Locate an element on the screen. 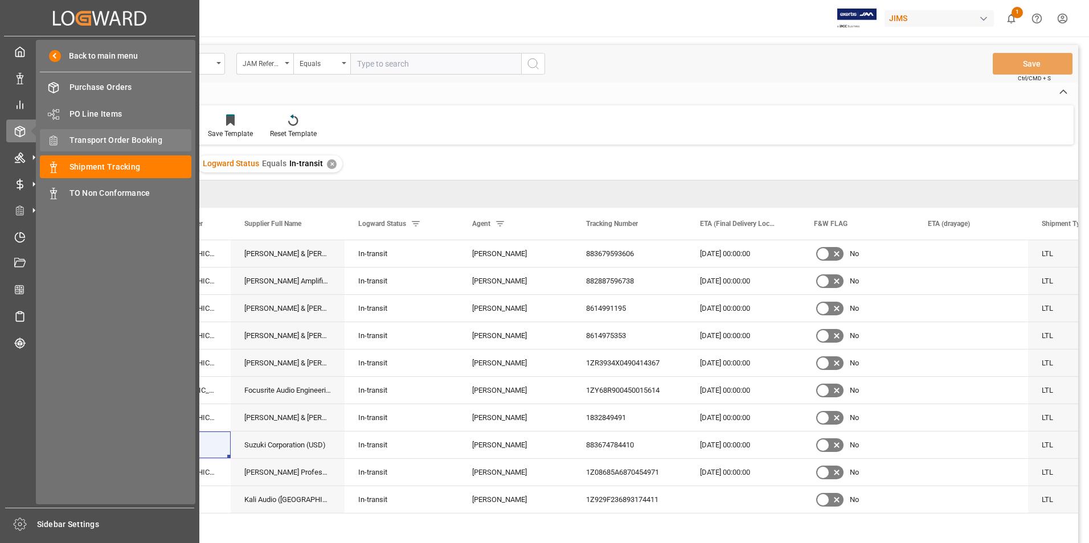  span: Transport Order Booking is located at coordinates (130, 140).